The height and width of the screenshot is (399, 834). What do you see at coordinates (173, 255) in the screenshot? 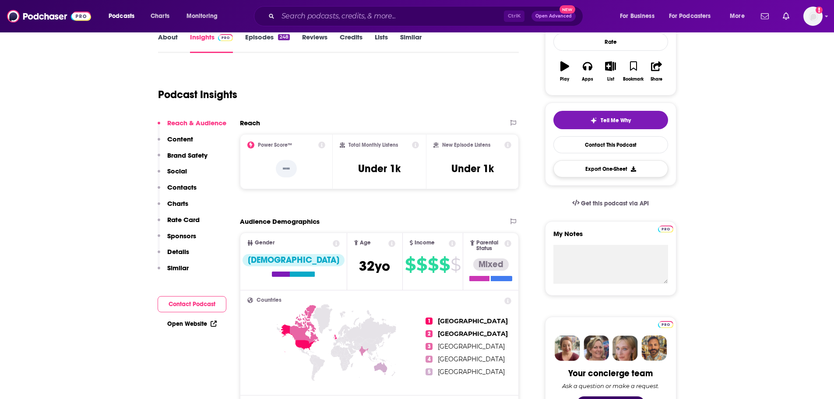
I see `button: Details` at bounding box center [173, 255].